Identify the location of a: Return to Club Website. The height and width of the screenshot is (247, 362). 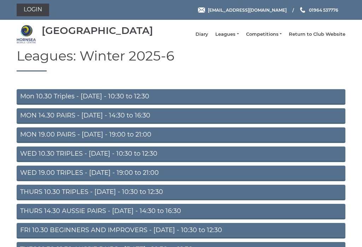
(317, 34).